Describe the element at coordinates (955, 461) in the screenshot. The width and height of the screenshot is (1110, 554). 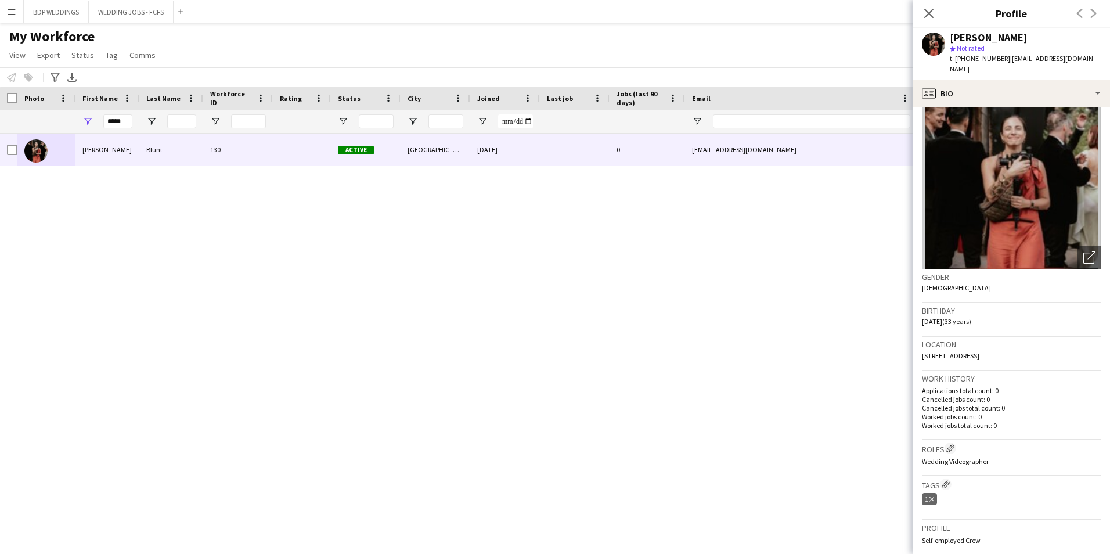
I see `span: Wedding Videographer` at that location.